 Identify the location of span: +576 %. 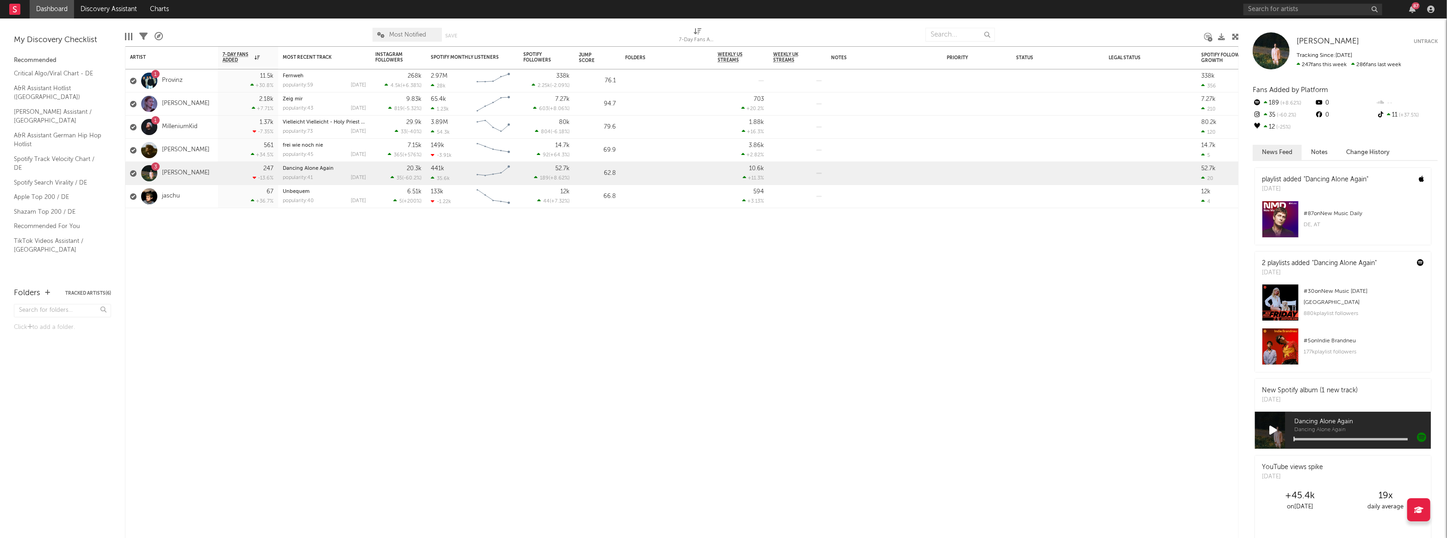
(412, 155).